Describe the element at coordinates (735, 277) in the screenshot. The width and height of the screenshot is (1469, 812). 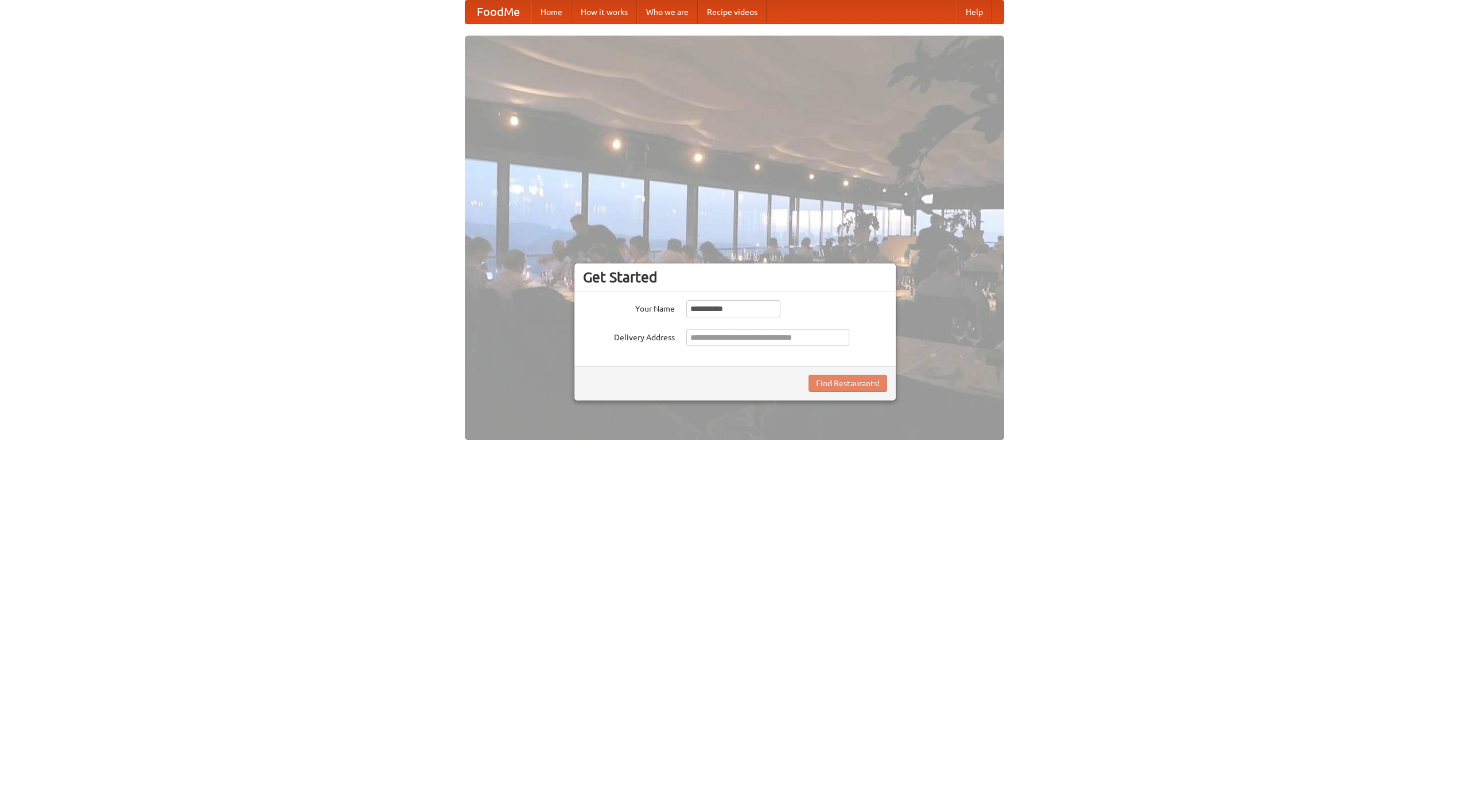
I see `h3: Get Started` at that location.